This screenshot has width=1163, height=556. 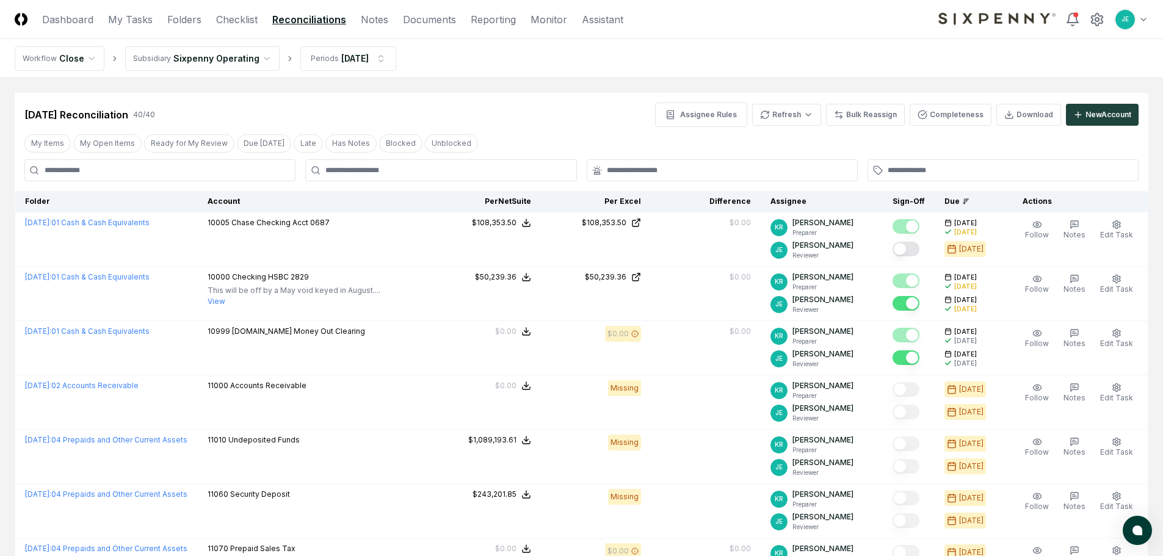 I want to click on a: Documents, so click(x=429, y=20).